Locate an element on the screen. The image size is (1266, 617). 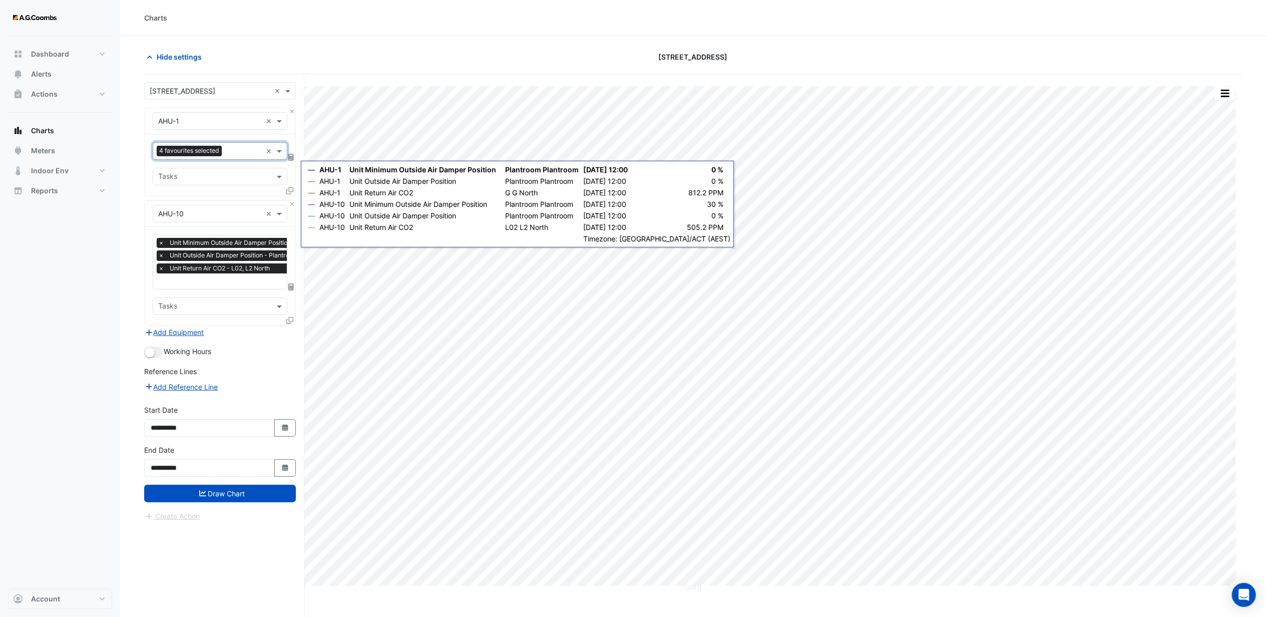
span: Working Hours is located at coordinates (187, 351).